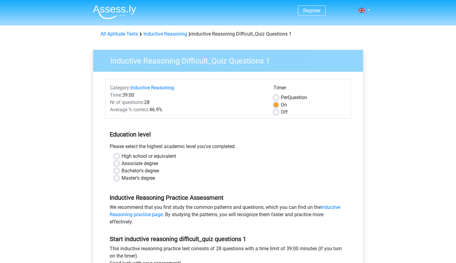 The width and height of the screenshot is (456, 263). What do you see at coordinates (138, 179) in the screenshot?
I see `label: Master's degree` at bounding box center [138, 179].